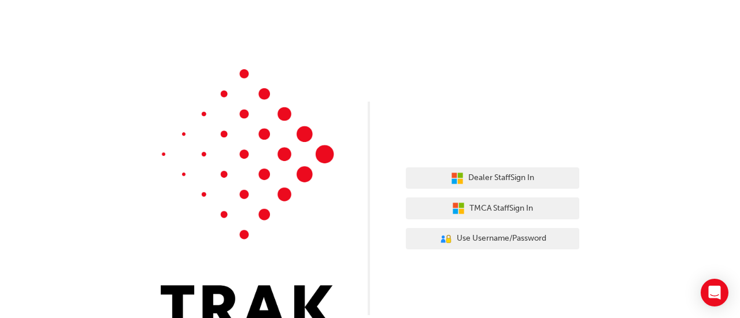 This screenshot has height=318, width=740. I want to click on div: Open Intercom Messenger, so click(714, 293).